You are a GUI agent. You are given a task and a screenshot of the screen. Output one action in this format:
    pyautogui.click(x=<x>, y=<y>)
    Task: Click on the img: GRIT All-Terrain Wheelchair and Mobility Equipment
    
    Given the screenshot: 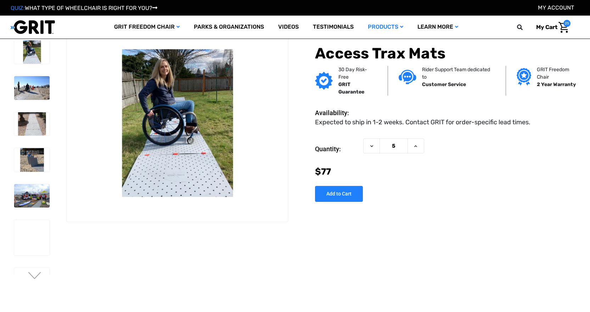 What is the action you would take?
    pyautogui.click(x=33, y=27)
    